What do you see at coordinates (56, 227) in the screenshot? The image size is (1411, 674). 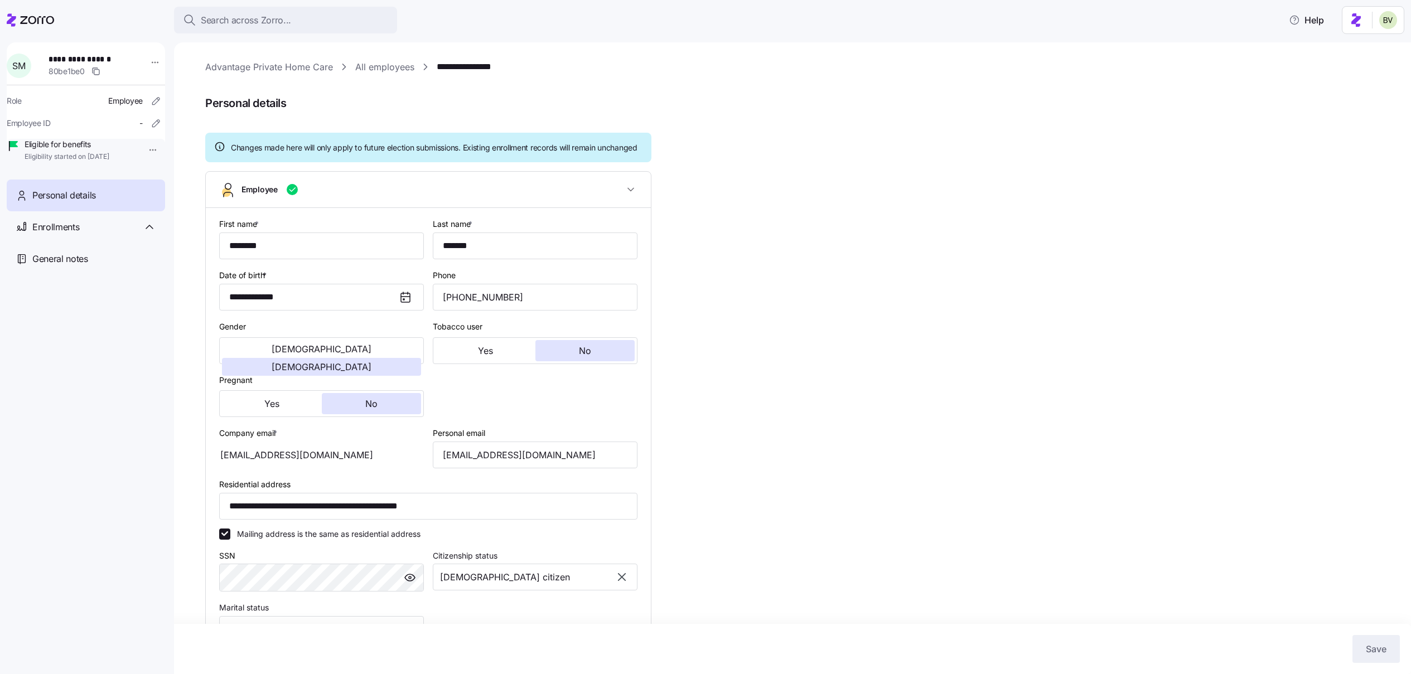 I see `span: Enrollments` at bounding box center [56, 227].